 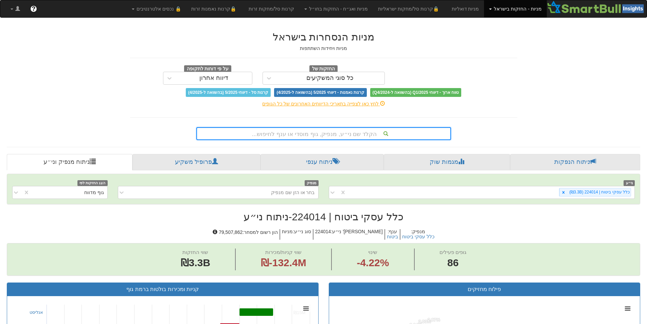 What do you see at coordinates (156, 9) in the screenshot?
I see `a: 🔒 נכסים אלטרנטיבים` at bounding box center [156, 9].